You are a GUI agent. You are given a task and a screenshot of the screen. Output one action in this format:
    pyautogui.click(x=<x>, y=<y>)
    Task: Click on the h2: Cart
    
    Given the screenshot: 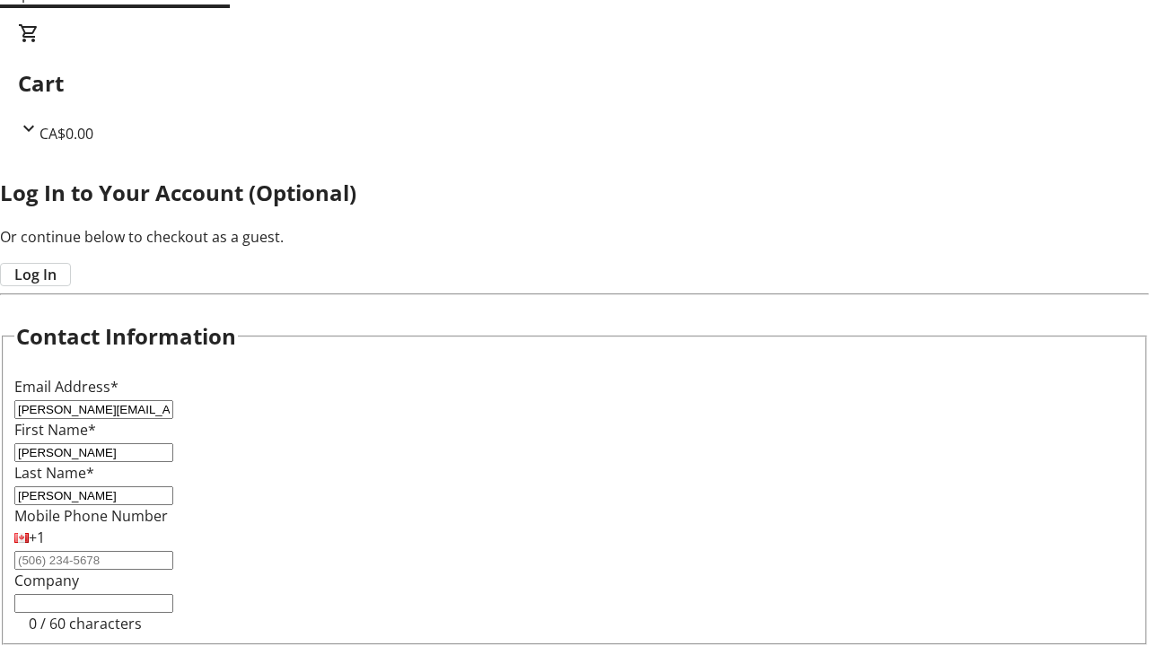 What is the action you would take?
    pyautogui.click(x=574, y=83)
    